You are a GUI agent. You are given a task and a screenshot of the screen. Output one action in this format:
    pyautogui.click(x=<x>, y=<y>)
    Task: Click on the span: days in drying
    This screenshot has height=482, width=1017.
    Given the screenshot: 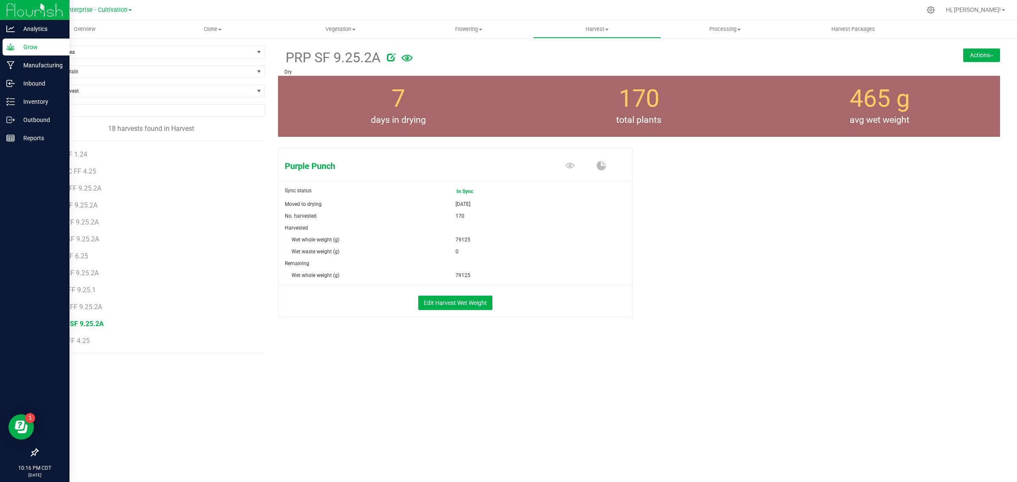 What is the action you would take?
    pyautogui.click(x=398, y=120)
    